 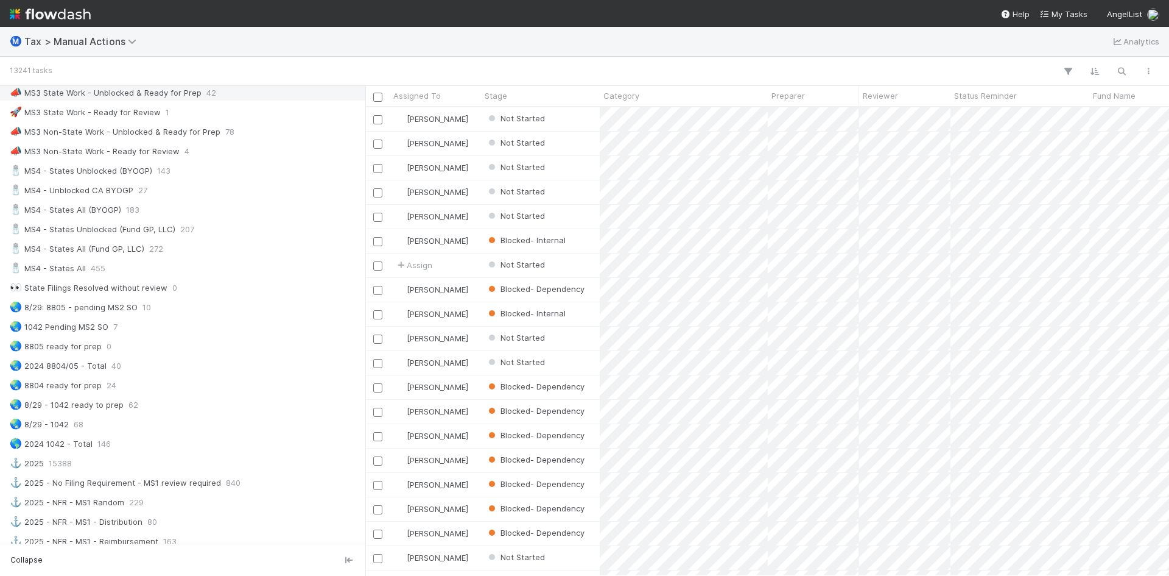 I want to click on span: 7, so click(x=115, y=326).